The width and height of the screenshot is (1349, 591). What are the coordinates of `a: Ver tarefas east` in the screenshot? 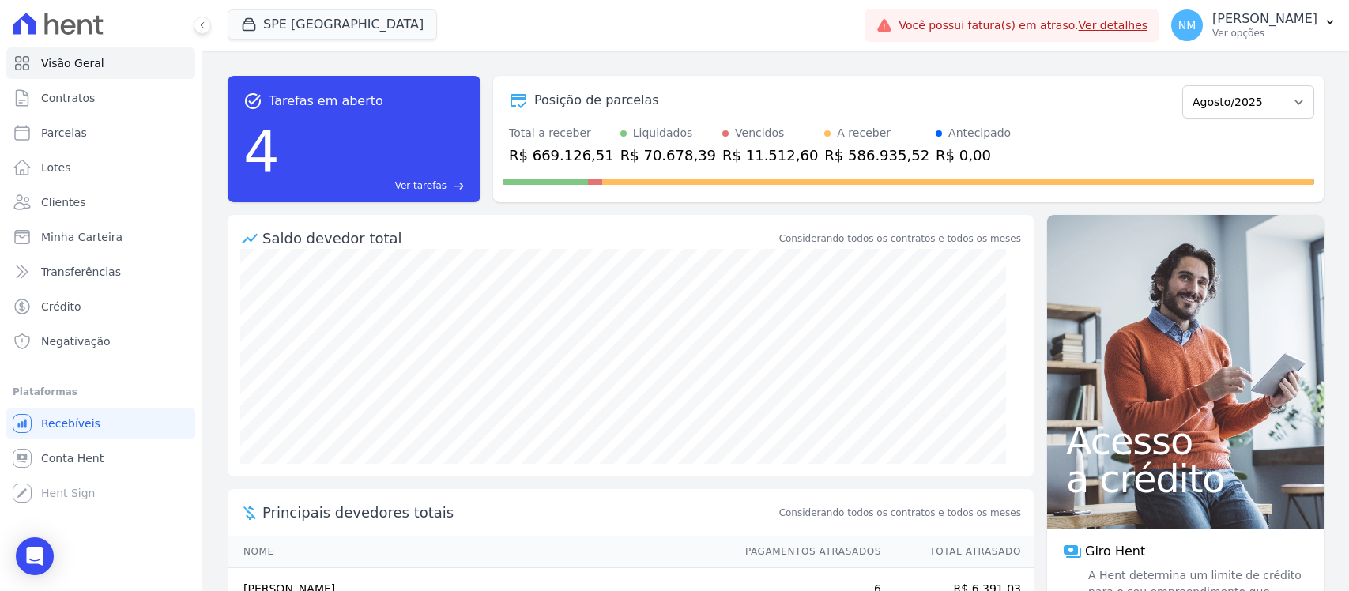 It's located at (375, 186).